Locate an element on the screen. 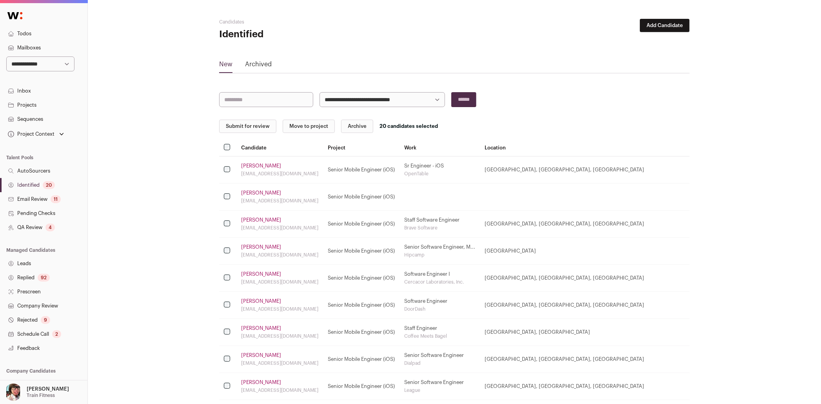  h1: Identified is located at coordinates (298, 34).